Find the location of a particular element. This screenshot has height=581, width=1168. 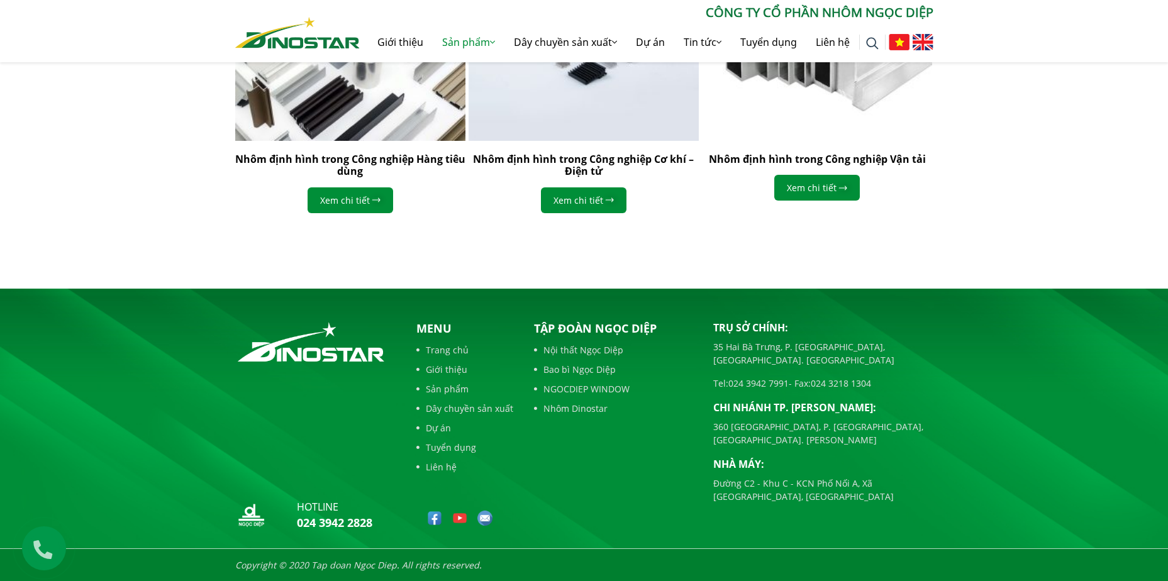

a: Nhôm định hình trong Công nghiệp Vận tải is located at coordinates (817, 159).